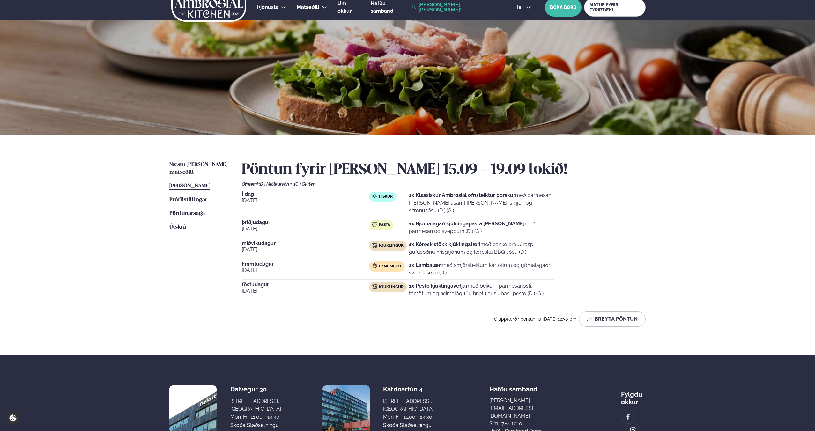 Image resolution: width=815 pixels, height=431 pixels. Describe the element at coordinates (444, 184) in the screenshot. I see `div: Ofnæmi:` at that location.